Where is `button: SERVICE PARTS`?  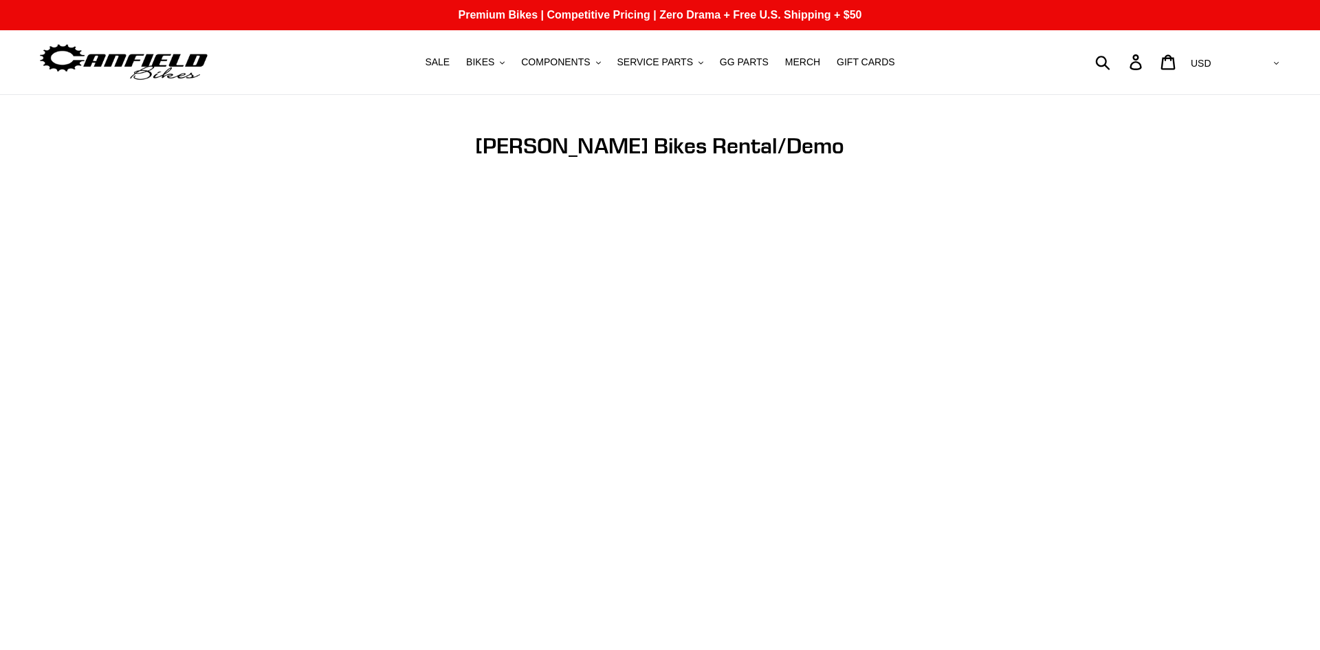 button: SERVICE PARTS is located at coordinates (659, 62).